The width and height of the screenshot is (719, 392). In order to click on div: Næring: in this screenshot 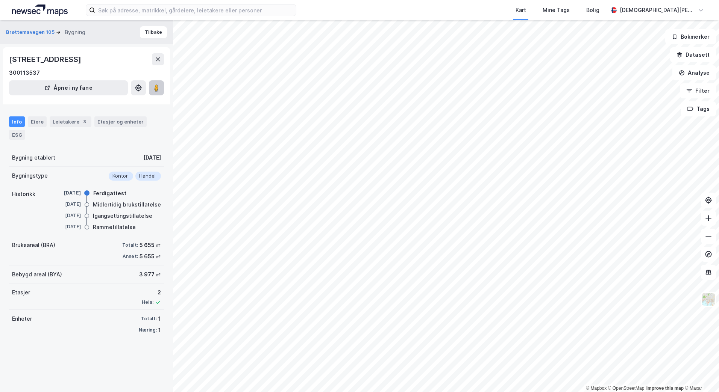, I will do `click(148, 330)`.